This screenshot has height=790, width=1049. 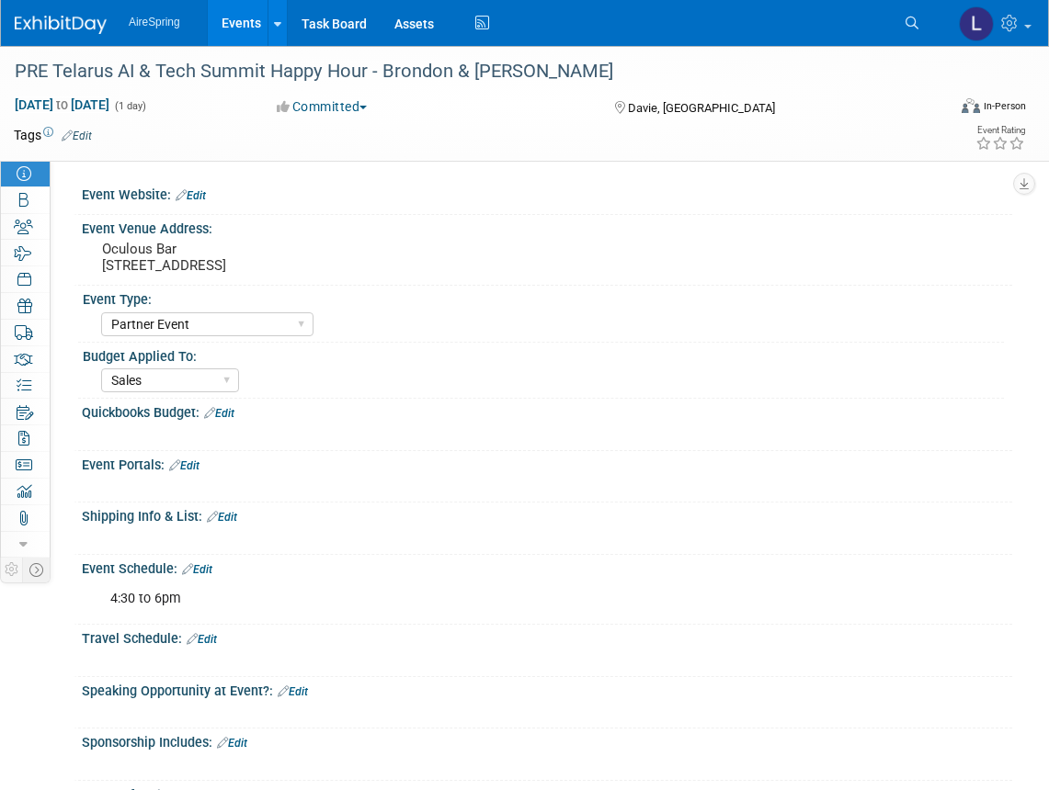 I want to click on img: Format-Inperson.png, so click(x=971, y=106).